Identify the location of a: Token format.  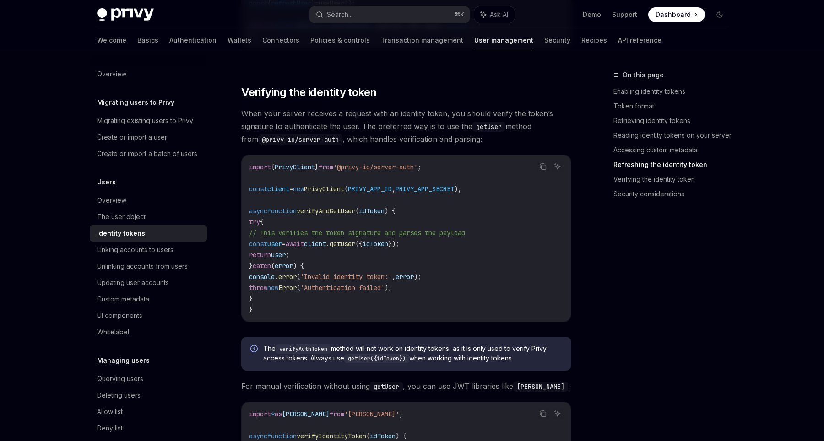
(674, 106).